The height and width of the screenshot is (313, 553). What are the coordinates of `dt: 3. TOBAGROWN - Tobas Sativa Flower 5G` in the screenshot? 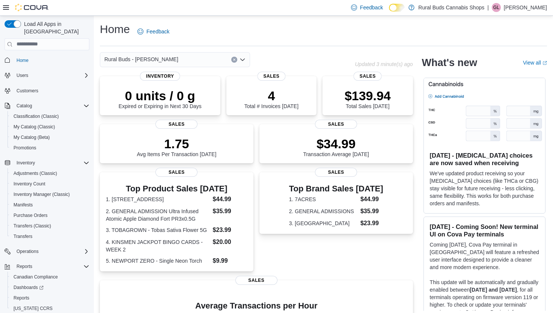 It's located at (158, 230).